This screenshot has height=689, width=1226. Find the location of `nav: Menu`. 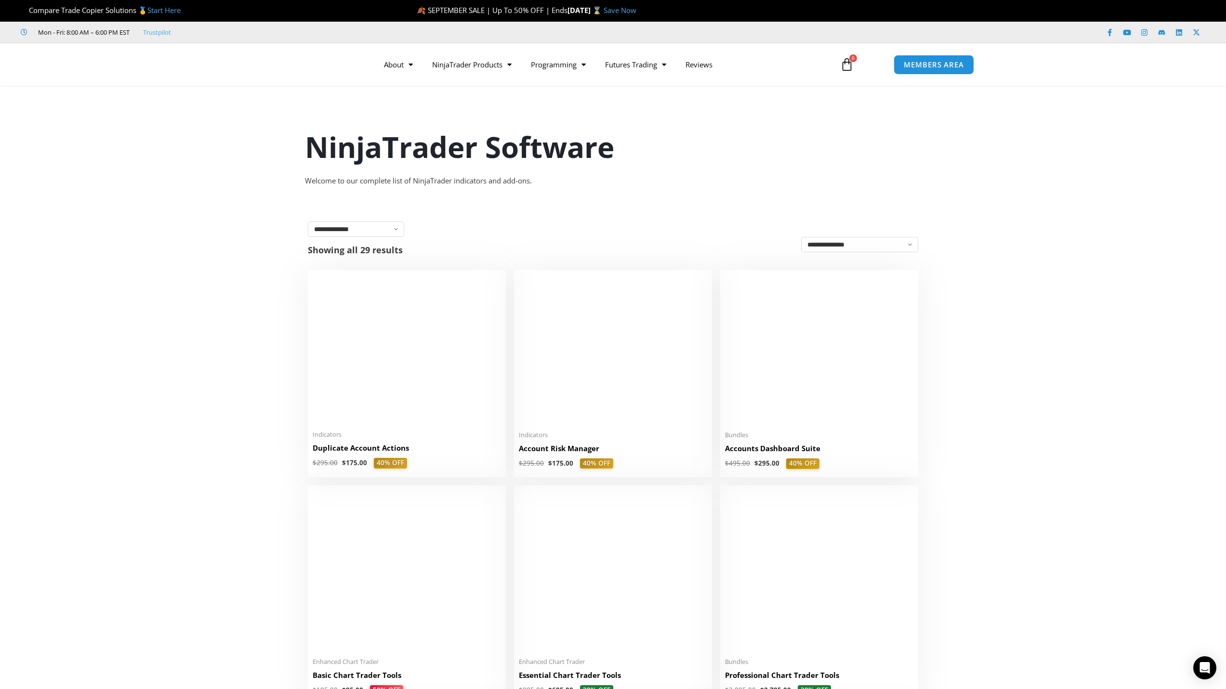

nav: Menu is located at coordinates (602, 65).